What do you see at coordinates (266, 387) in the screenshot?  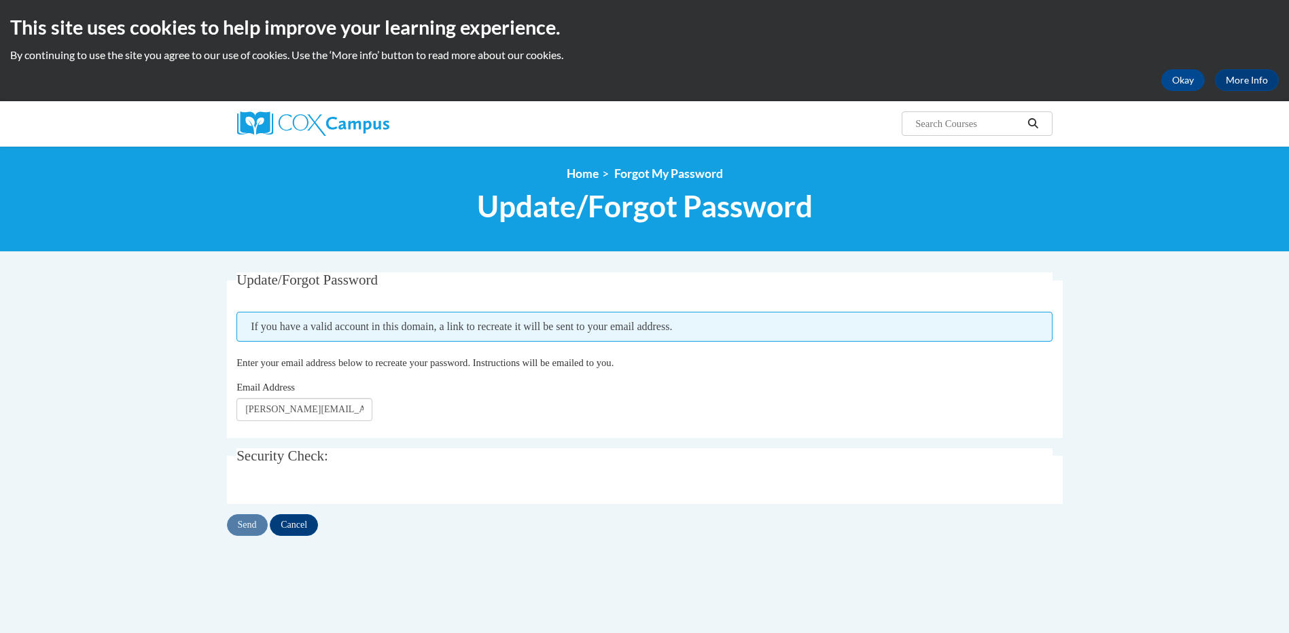 I see `span: Email Address` at bounding box center [266, 387].